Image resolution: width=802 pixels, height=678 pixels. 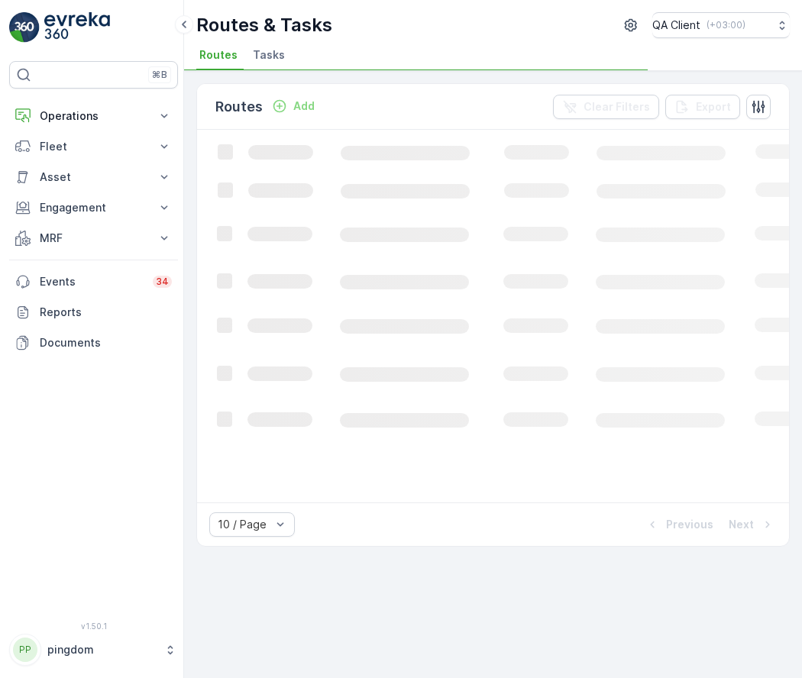 I want to click on img: logo_light-DOdMpM7g.png, so click(x=77, y=27).